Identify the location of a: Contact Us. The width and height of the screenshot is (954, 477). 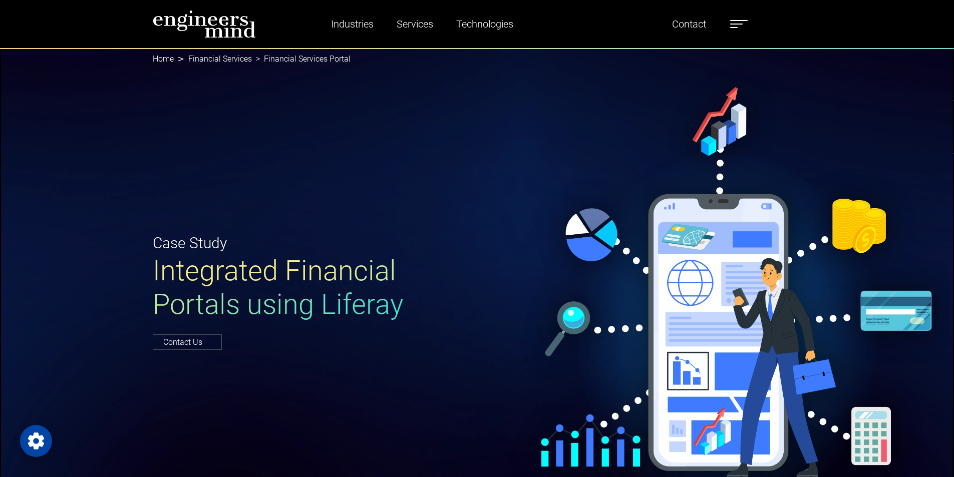
(187, 342).